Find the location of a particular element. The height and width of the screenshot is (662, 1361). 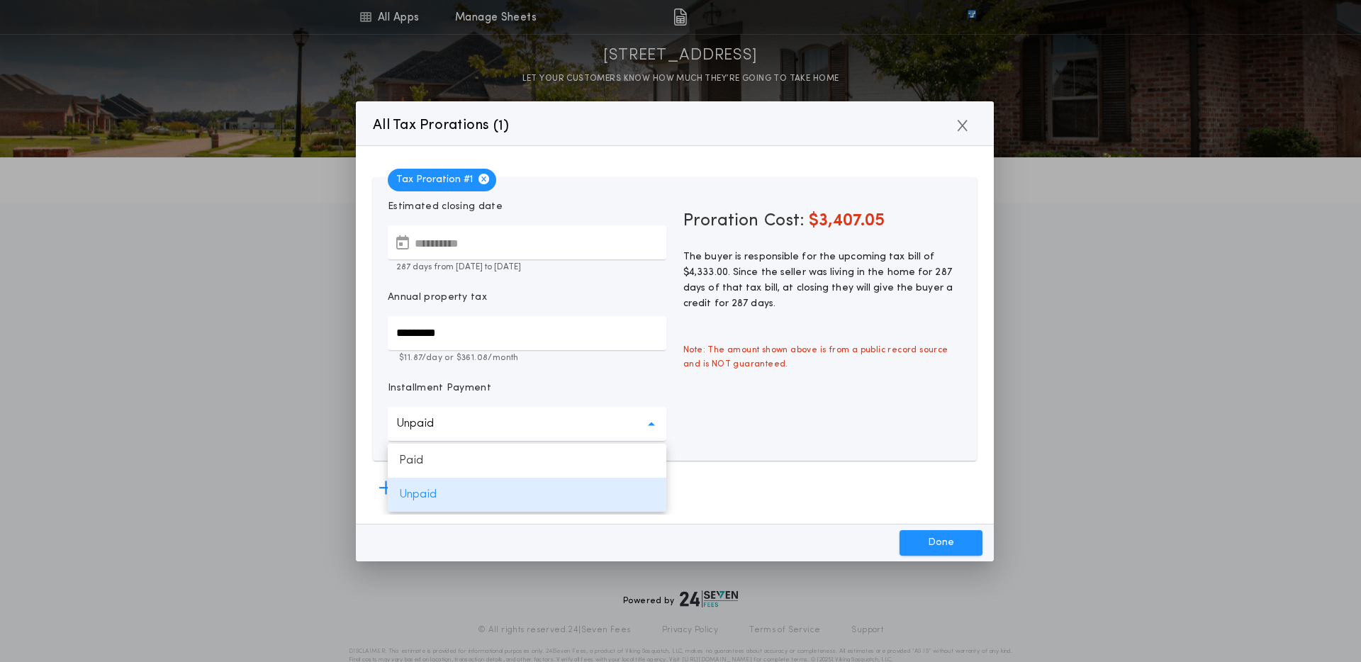

span: Tax Proration # 1 is located at coordinates (442, 180).